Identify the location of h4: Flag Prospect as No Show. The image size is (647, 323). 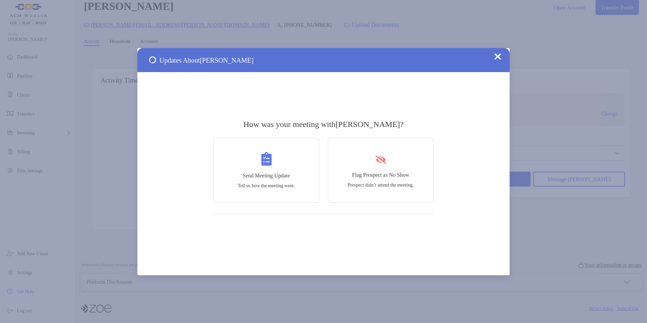
(381, 175).